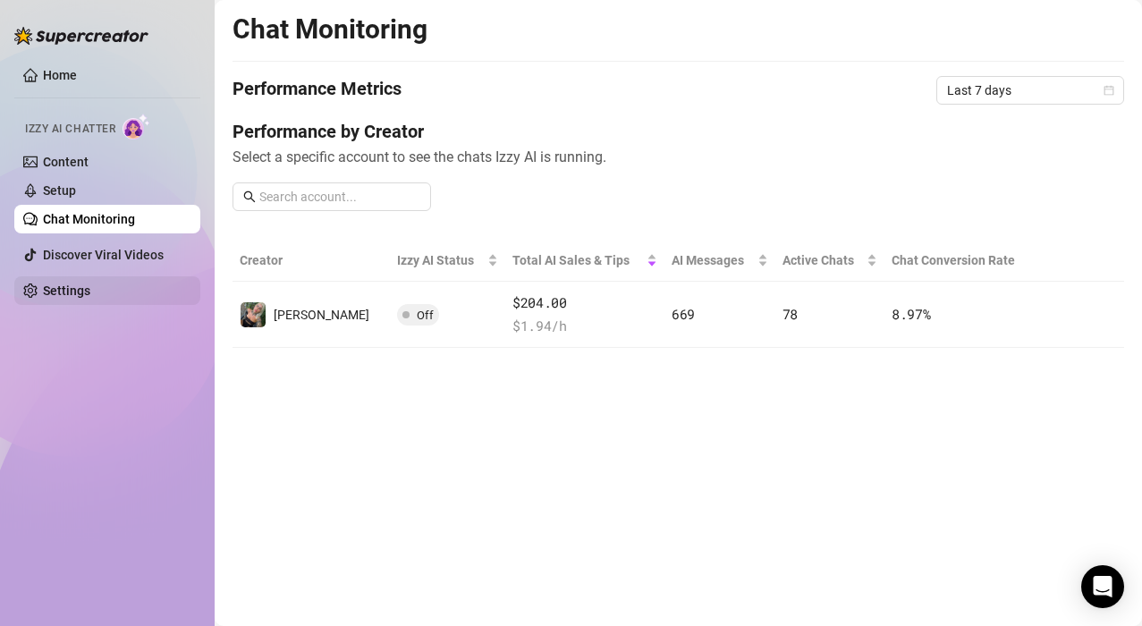 Image resolution: width=1142 pixels, height=626 pixels. I want to click on h4: Performance Metrics, so click(317, 90).